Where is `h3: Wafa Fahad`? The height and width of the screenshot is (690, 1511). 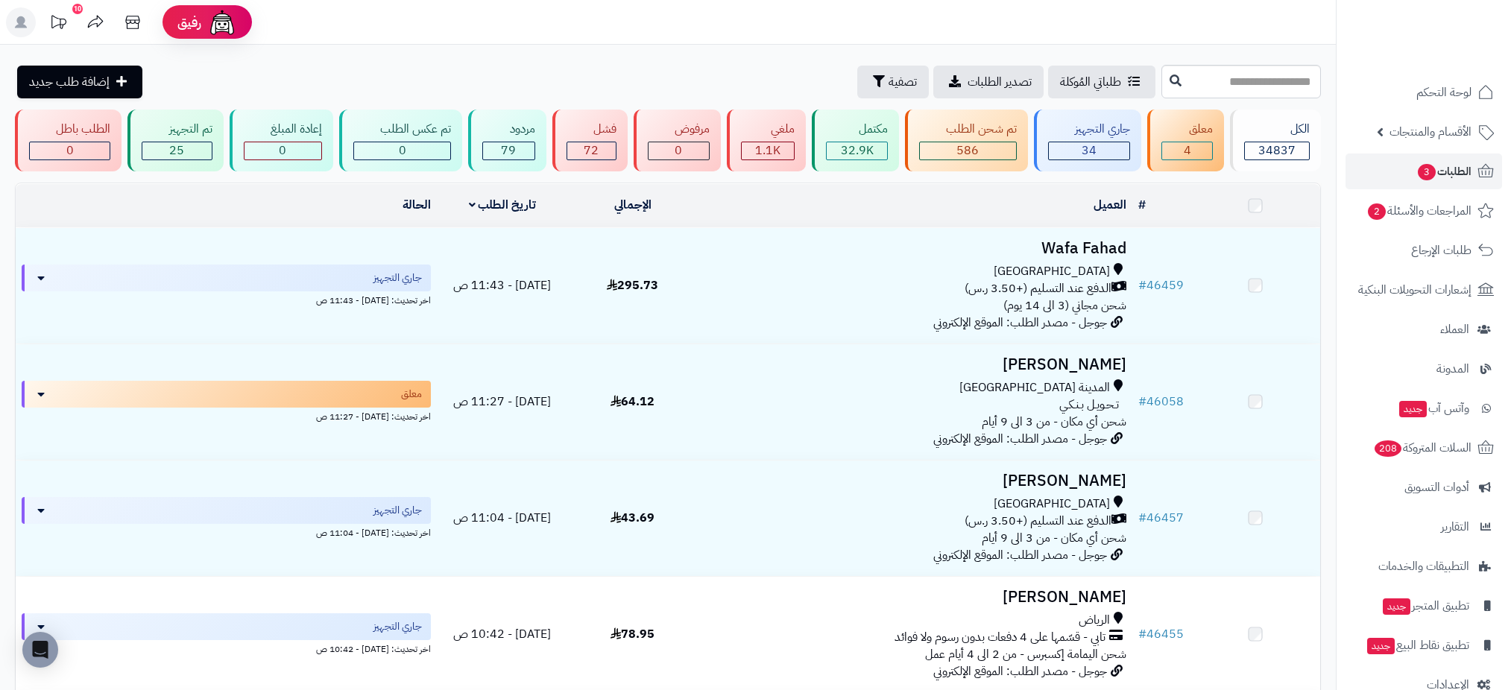
h3: Wafa Fahad is located at coordinates (914, 248).